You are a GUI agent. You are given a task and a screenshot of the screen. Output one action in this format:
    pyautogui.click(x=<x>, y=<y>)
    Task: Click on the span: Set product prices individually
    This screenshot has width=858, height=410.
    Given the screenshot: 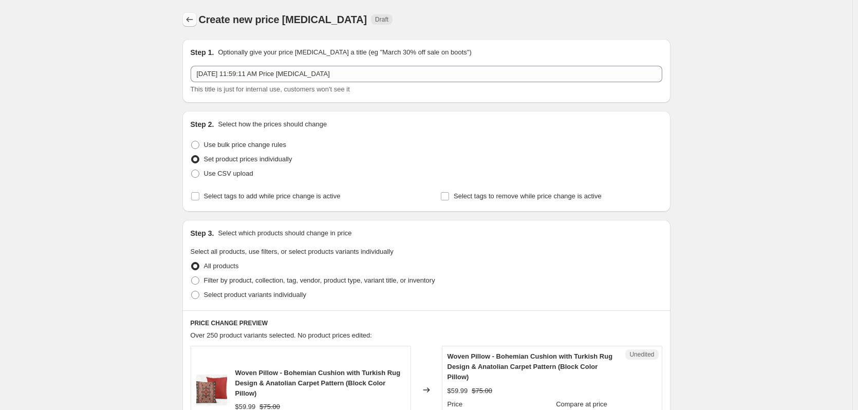 What is the action you would take?
    pyautogui.click(x=248, y=159)
    